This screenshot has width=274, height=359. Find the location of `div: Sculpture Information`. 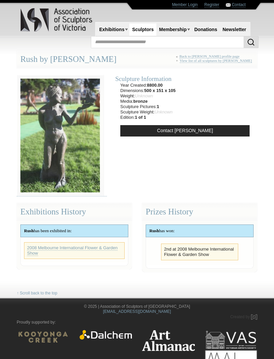

div: Sculpture Information is located at coordinates (185, 79).